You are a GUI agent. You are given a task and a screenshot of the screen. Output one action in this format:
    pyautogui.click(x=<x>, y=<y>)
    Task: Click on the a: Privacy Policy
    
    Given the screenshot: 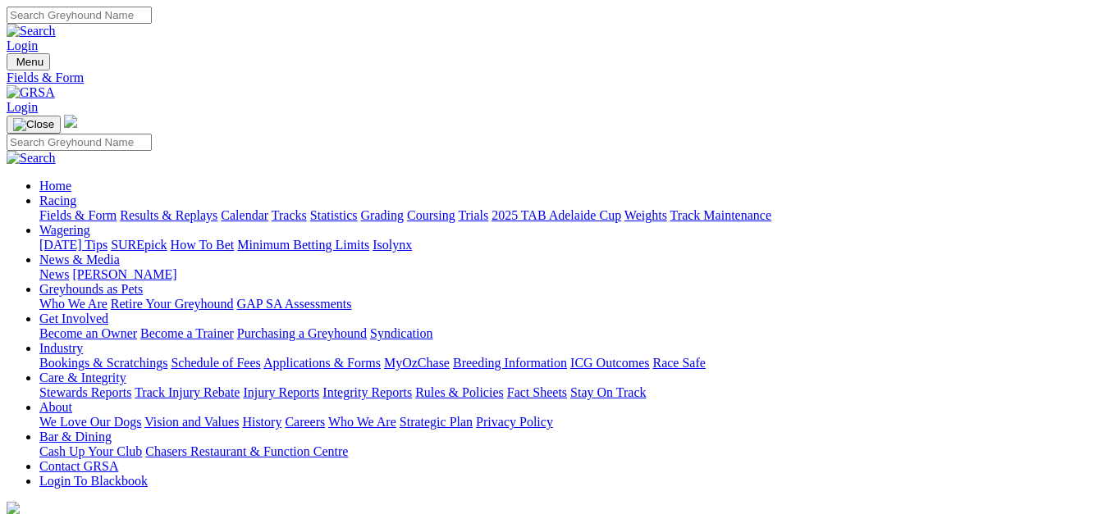 What is the action you would take?
    pyautogui.click(x=514, y=422)
    